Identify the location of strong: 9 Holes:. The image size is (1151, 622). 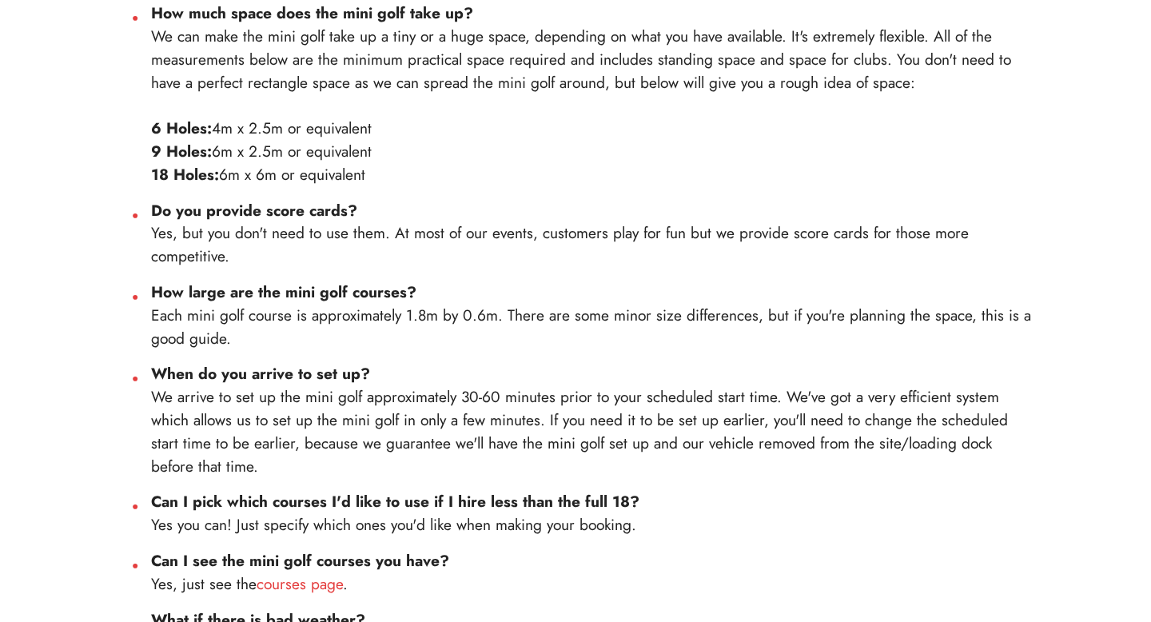
(181, 151).